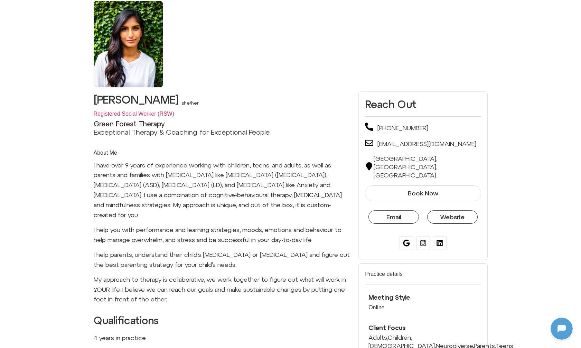 This screenshot has width=581, height=348. What do you see at coordinates (423, 193) in the screenshot?
I see `span: Book Now` at bounding box center [423, 193].